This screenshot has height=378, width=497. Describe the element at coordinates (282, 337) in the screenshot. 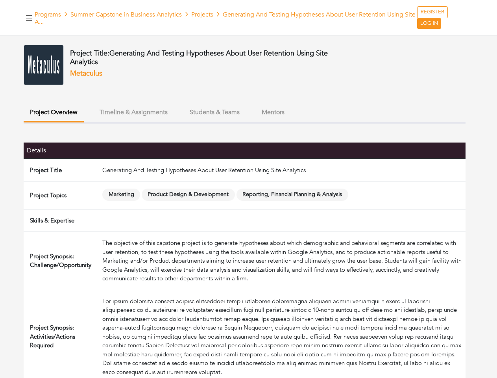

I see `div: Lor ipsum dolorsita consect adipisc elitseddoei temp i utlaboree doloremagna aliquaen admini veni...` at that location.